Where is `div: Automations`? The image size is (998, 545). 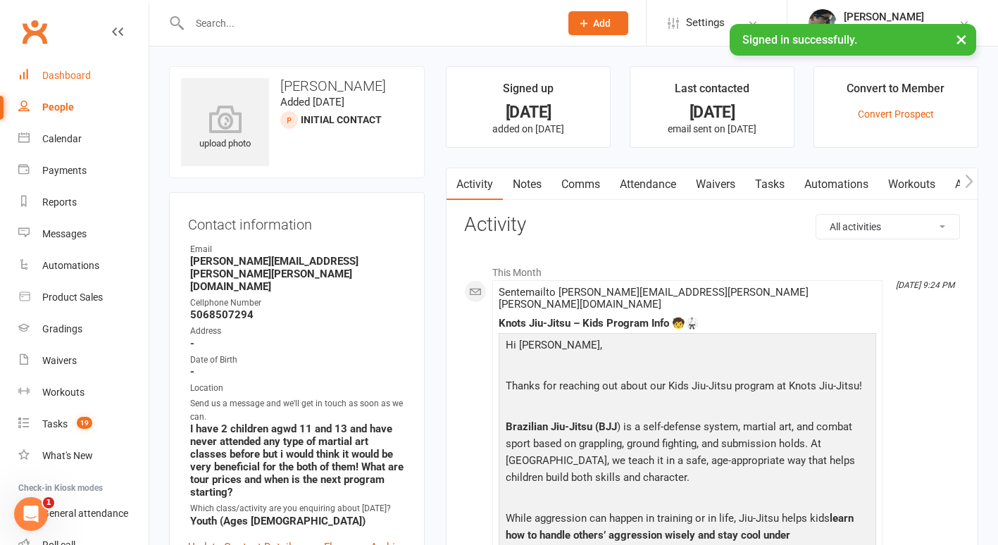 div: Automations is located at coordinates (70, 266).